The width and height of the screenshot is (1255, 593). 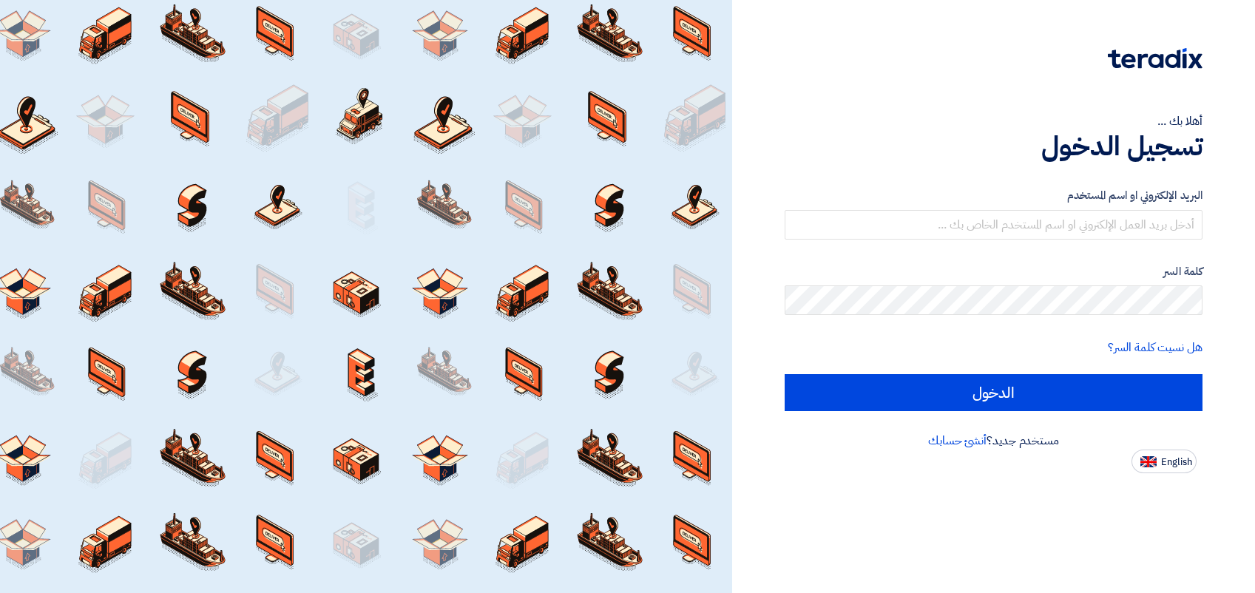 What do you see at coordinates (1155, 58) in the screenshot?
I see `img: Teradix logo` at bounding box center [1155, 58].